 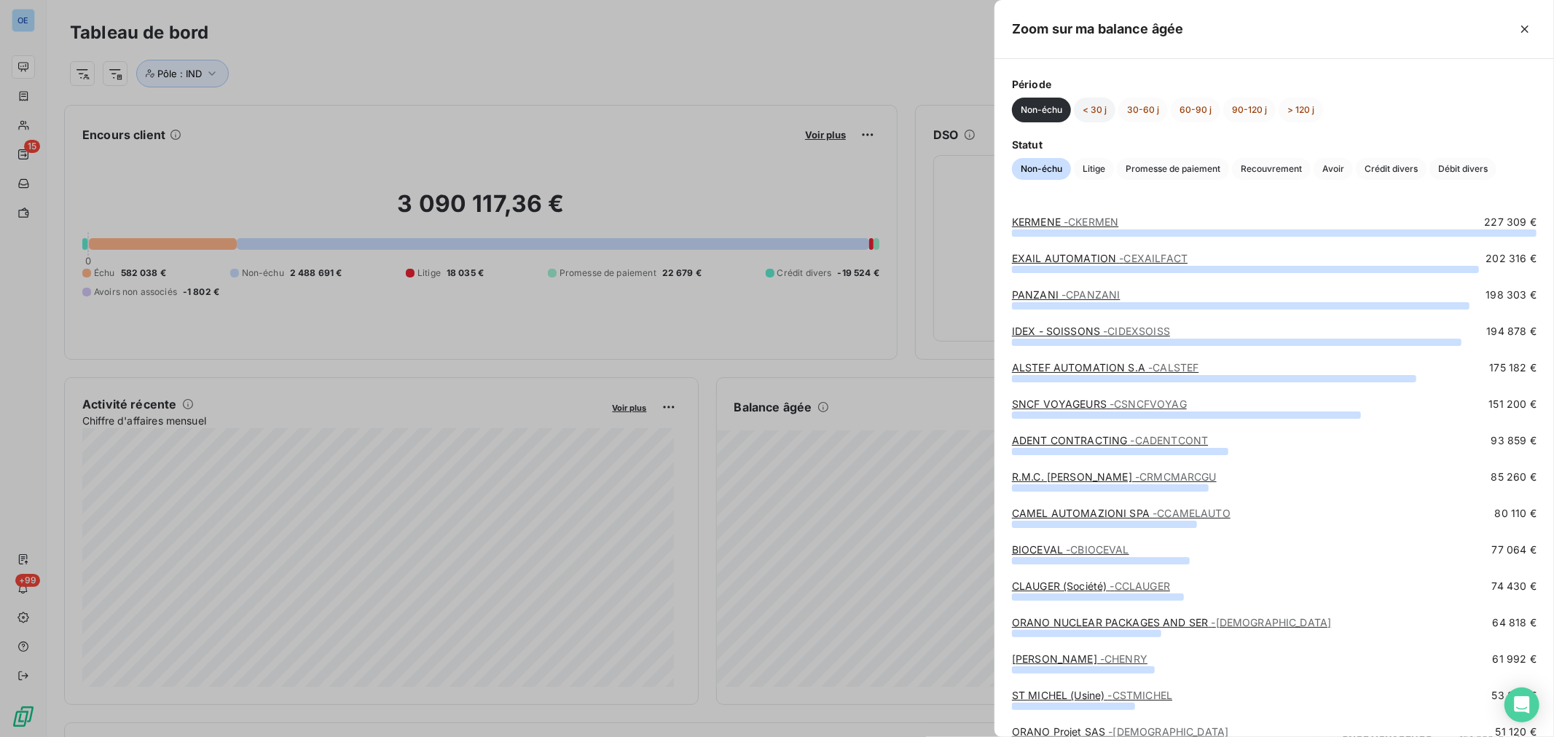 What do you see at coordinates (1171, 622) in the screenshot?
I see `a: ORANO NUCLEAR PACKAGES AND SER` at bounding box center [1171, 622].